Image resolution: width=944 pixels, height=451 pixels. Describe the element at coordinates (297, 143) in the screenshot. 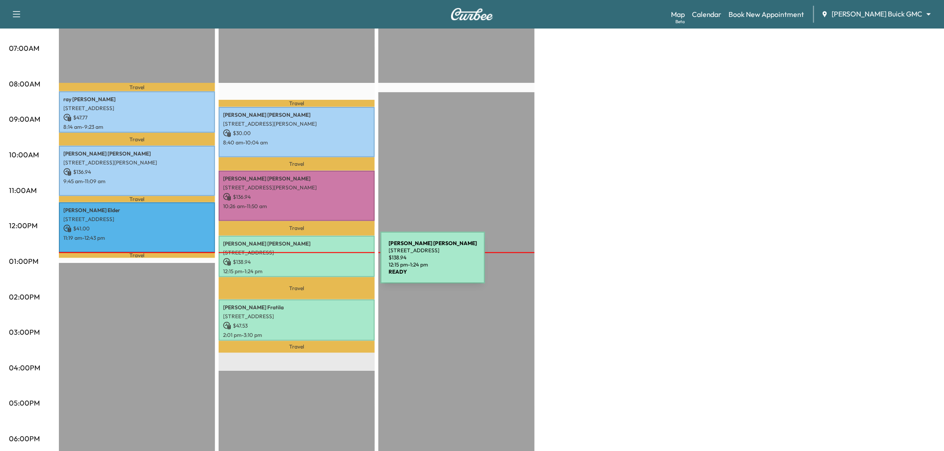

I see `p: 8:40 am - 10:04 am` at that location.